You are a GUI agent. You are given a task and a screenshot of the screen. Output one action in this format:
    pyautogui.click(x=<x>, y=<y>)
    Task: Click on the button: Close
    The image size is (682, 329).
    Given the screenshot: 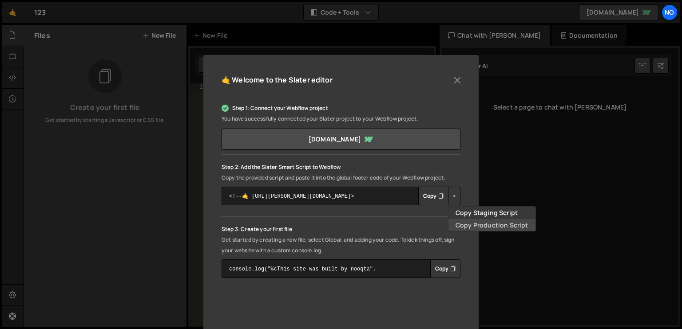 What is the action you would take?
    pyautogui.click(x=457, y=80)
    